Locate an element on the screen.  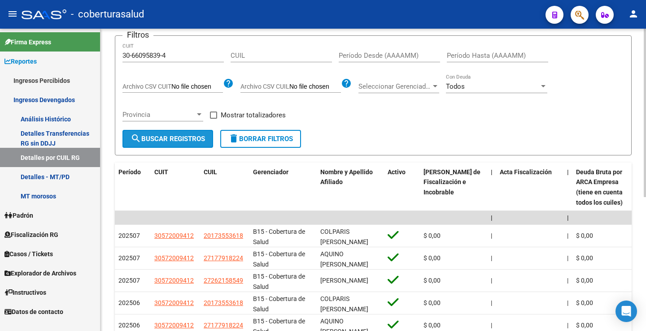
span: - coberturasalud is located at coordinates (107, 14).